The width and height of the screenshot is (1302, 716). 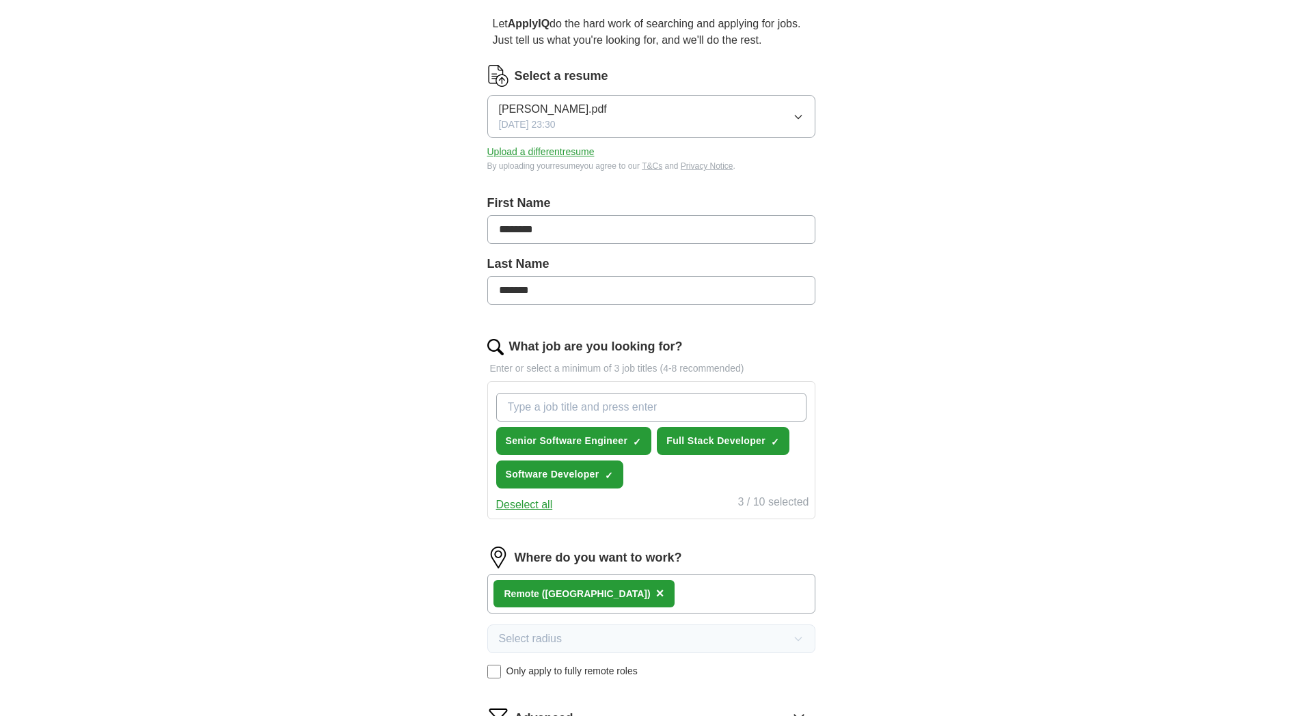 I want to click on input: Type a job title and press enter, so click(x=651, y=407).